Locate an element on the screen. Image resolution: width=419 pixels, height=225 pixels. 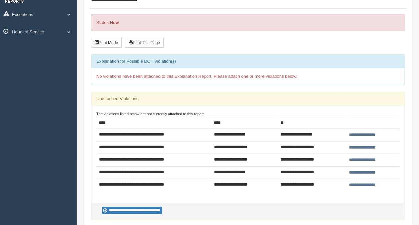
strong: New is located at coordinates (114, 22).